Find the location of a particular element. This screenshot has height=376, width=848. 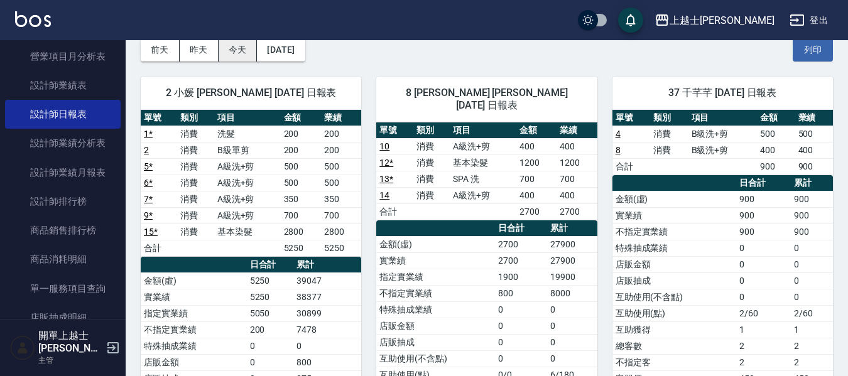

th: 金額 is located at coordinates (775, 118).